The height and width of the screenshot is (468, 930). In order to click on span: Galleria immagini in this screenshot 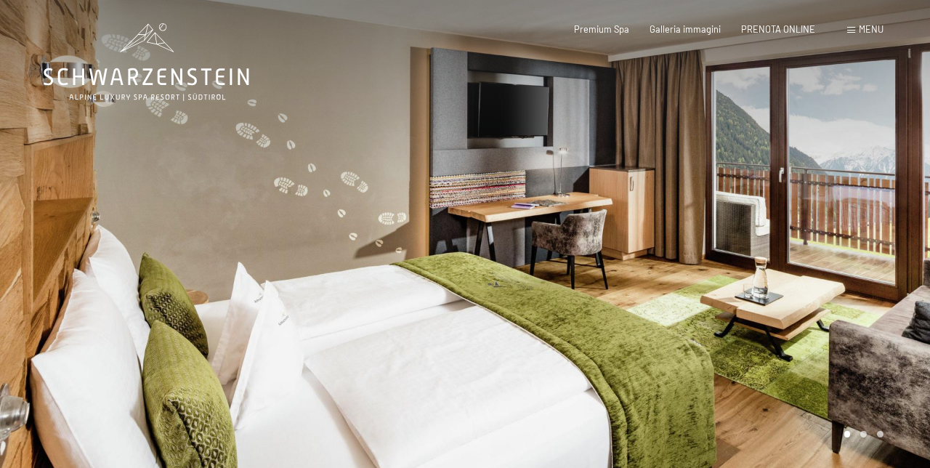, I will do `click(685, 29)`.